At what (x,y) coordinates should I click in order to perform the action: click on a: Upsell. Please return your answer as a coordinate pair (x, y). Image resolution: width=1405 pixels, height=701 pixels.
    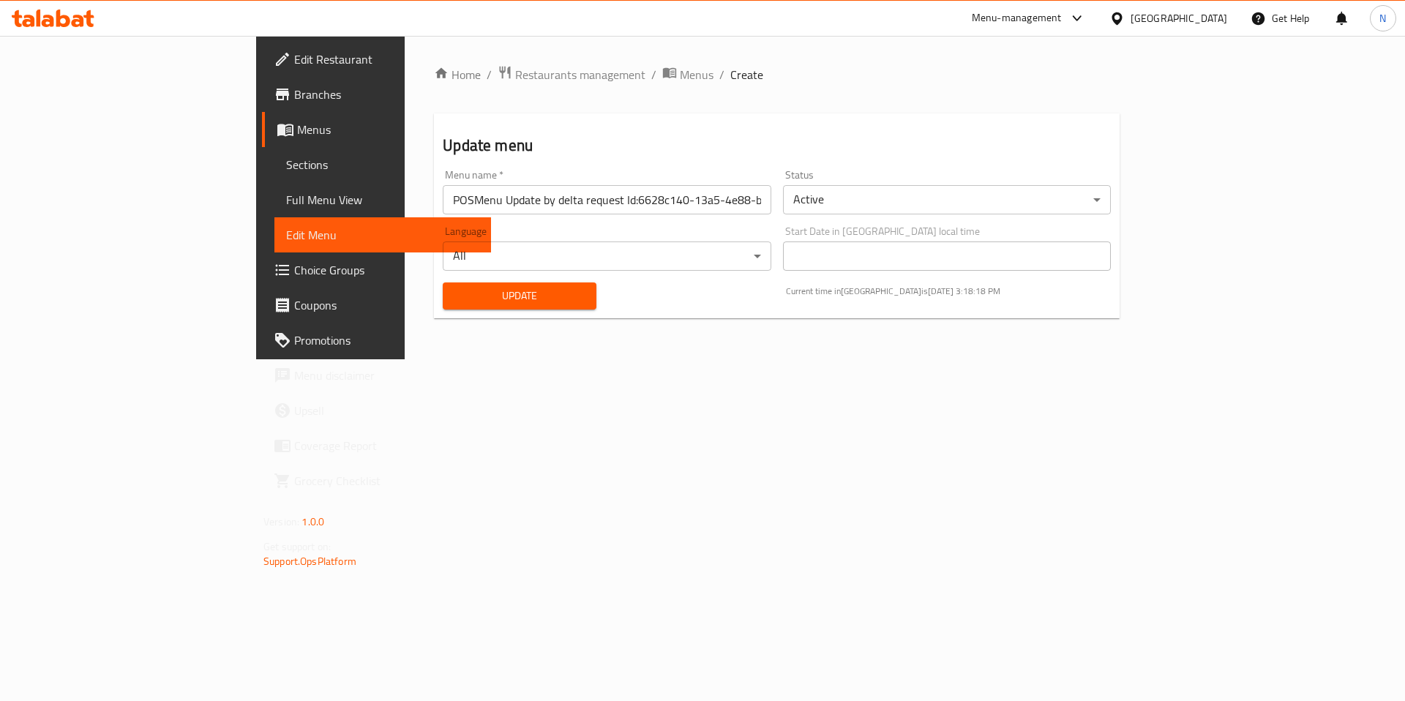
    Looking at the image, I should click on (376, 410).